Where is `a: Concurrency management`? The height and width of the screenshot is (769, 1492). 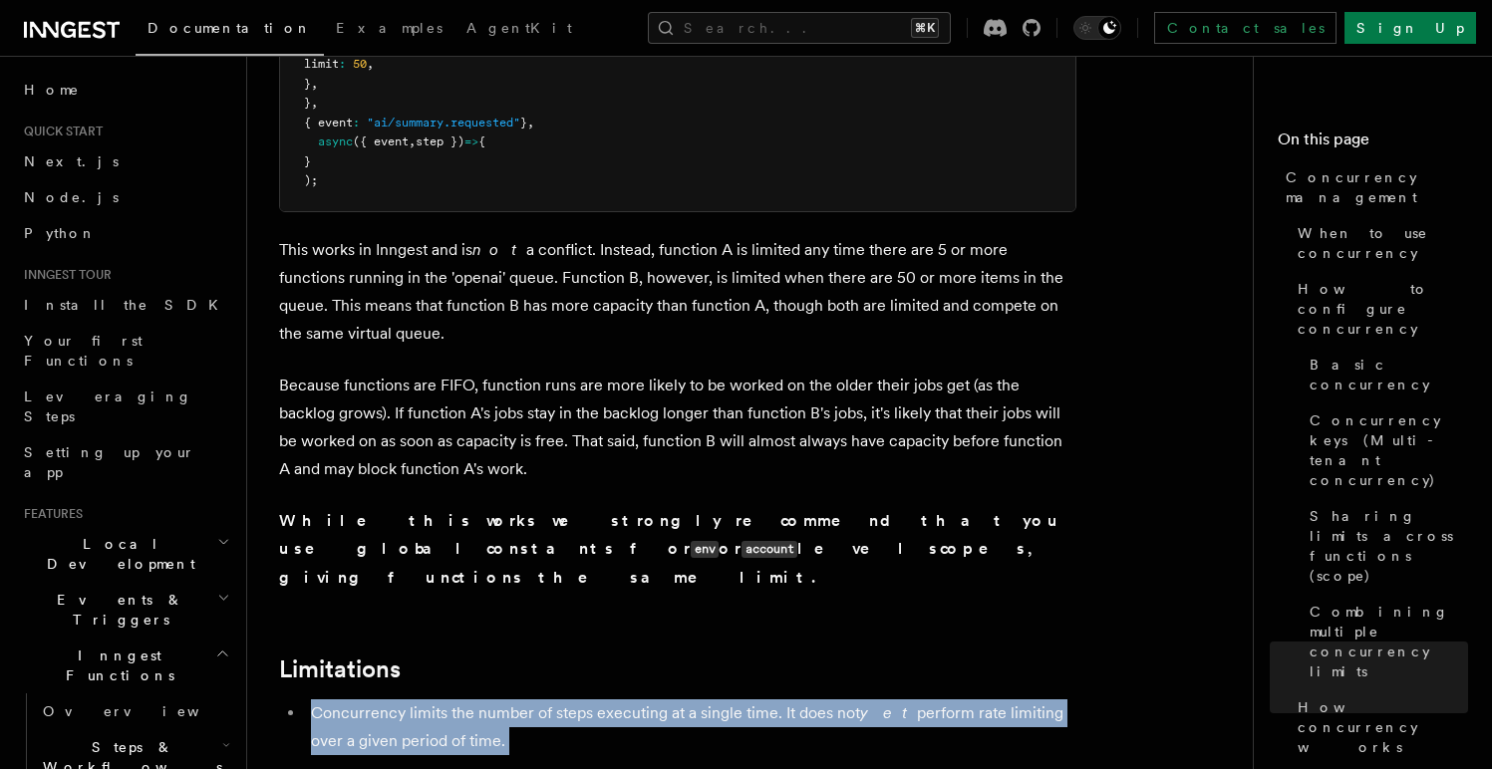
a: Concurrency management is located at coordinates (1372, 187).